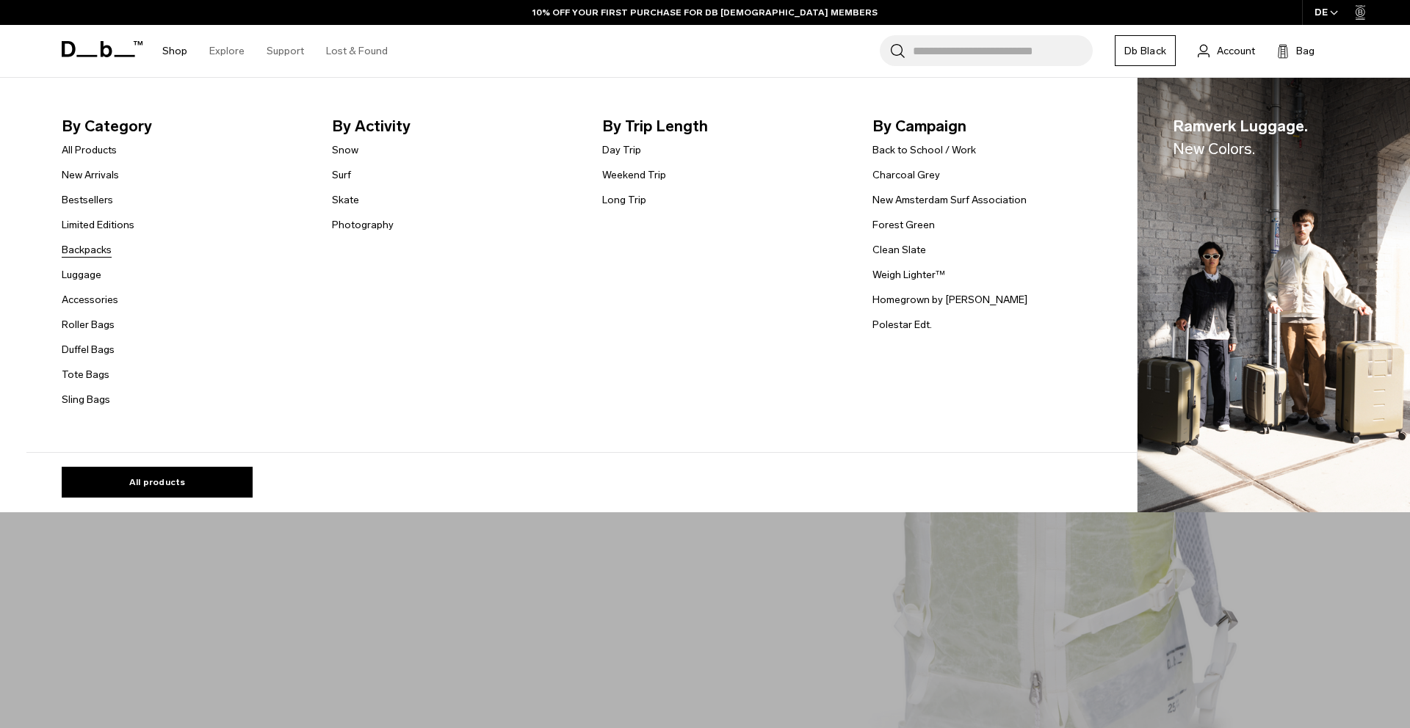 The width and height of the screenshot is (1410, 728). Describe the element at coordinates (455, 126) in the screenshot. I see `span: By Activity` at that location.